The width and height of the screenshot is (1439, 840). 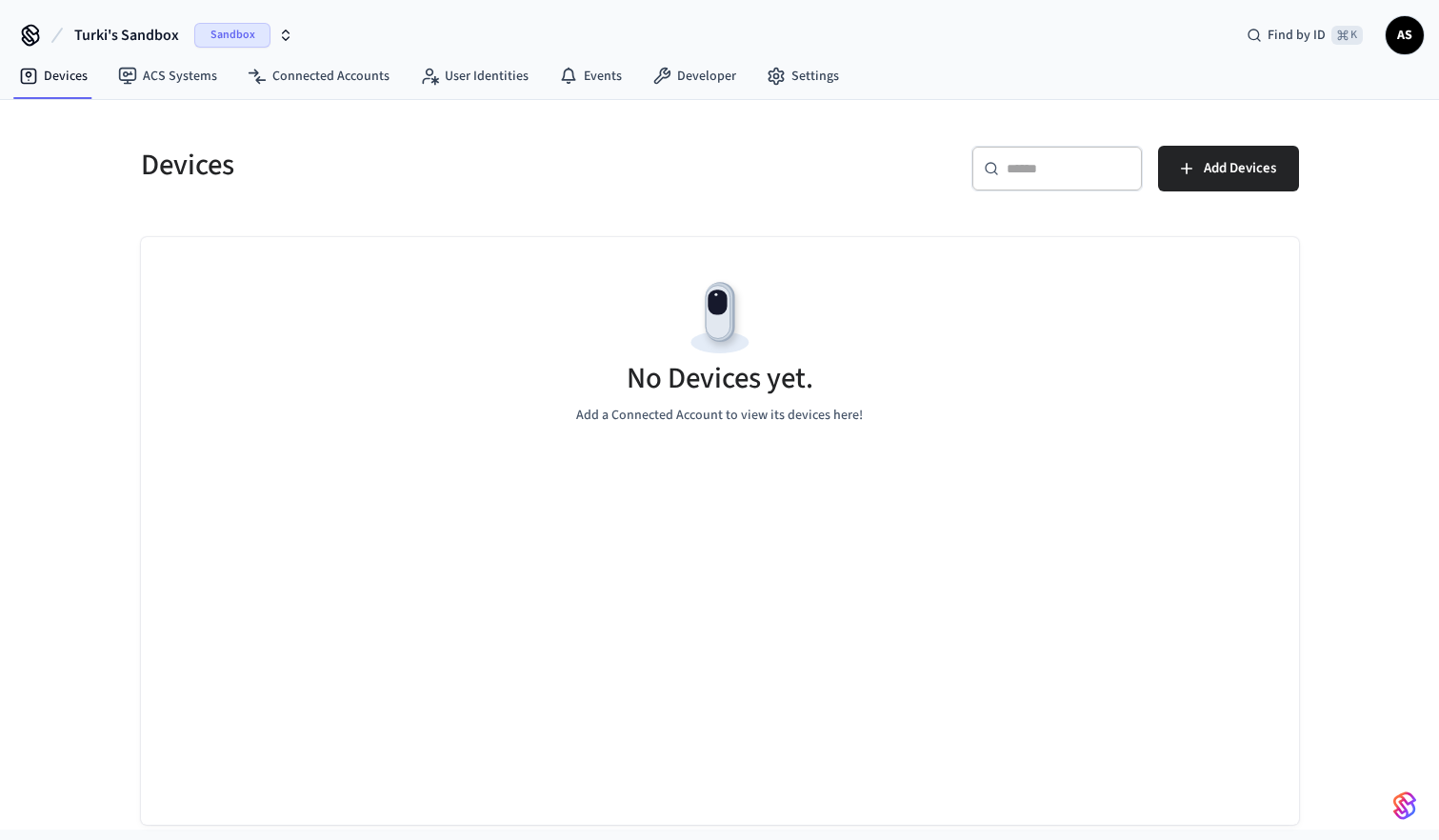 What do you see at coordinates (53, 76) in the screenshot?
I see `a: Devices` at bounding box center [53, 76].